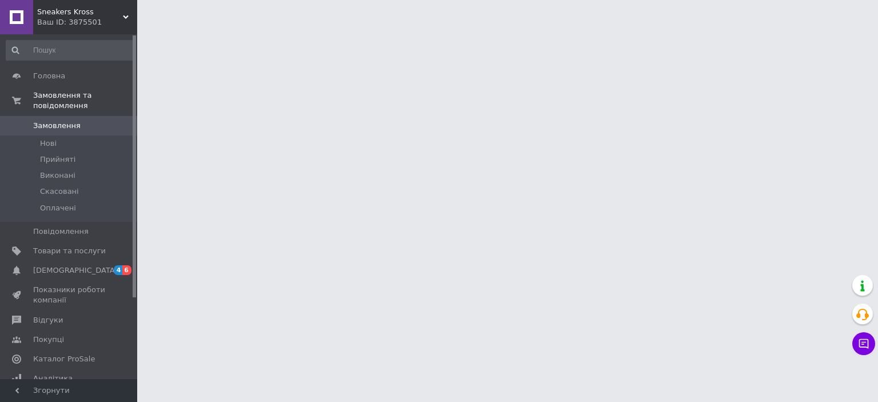 This screenshot has height=402, width=878. Describe the element at coordinates (58, 208) in the screenshot. I see `span: Оплачені` at that location.